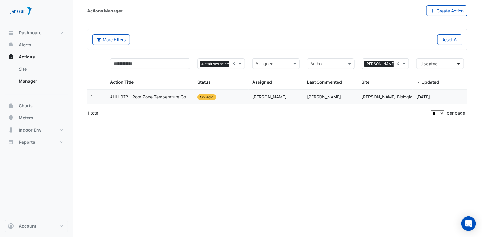  What do you see at coordinates (447, 11) in the screenshot?
I see `button: Create Action` at bounding box center [447, 11].